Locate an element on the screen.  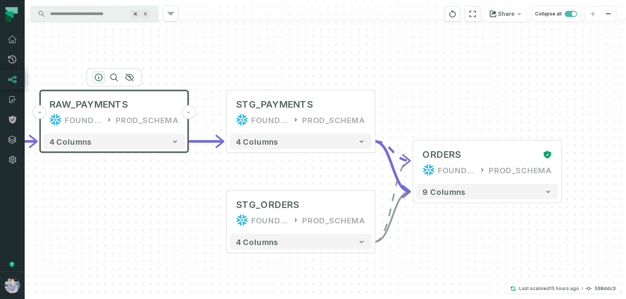
span: 9 columns is located at coordinates (444, 192).